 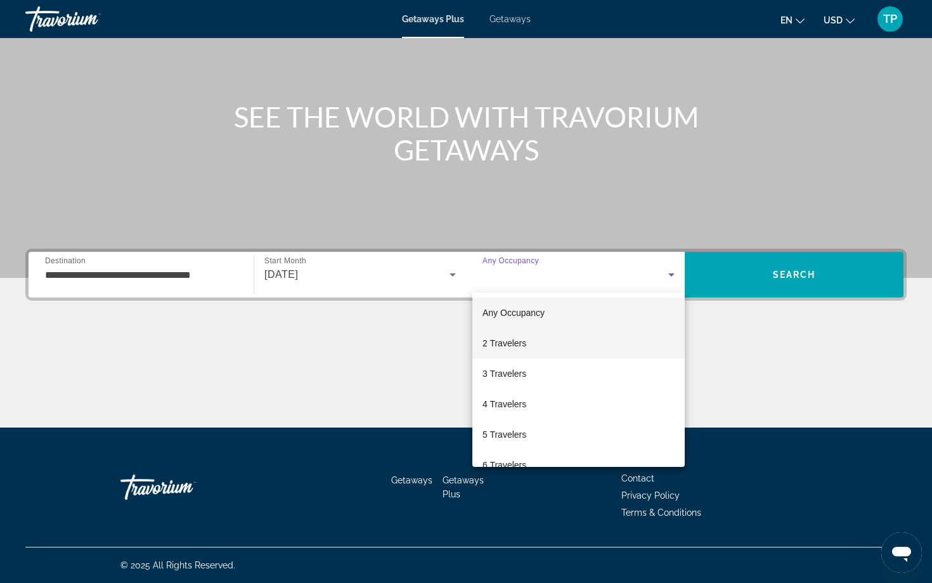 What do you see at coordinates (504, 343) in the screenshot?
I see `span: 2 Travelers` at bounding box center [504, 343].